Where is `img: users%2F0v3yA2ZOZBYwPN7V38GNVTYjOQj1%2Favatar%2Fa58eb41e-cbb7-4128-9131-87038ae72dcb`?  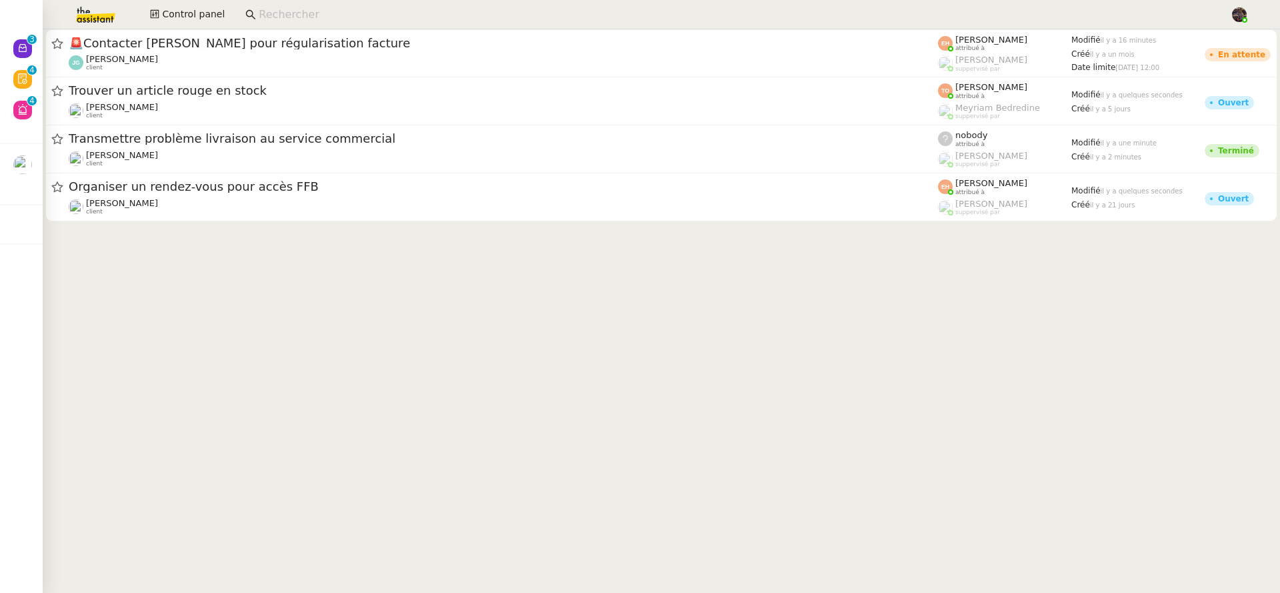 img: users%2F0v3yA2ZOZBYwPN7V38GNVTYjOQj1%2Favatar%2Fa58eb41e-cbb7-4128-9131-87038ae72dcb is located at coordinates (76, 207).